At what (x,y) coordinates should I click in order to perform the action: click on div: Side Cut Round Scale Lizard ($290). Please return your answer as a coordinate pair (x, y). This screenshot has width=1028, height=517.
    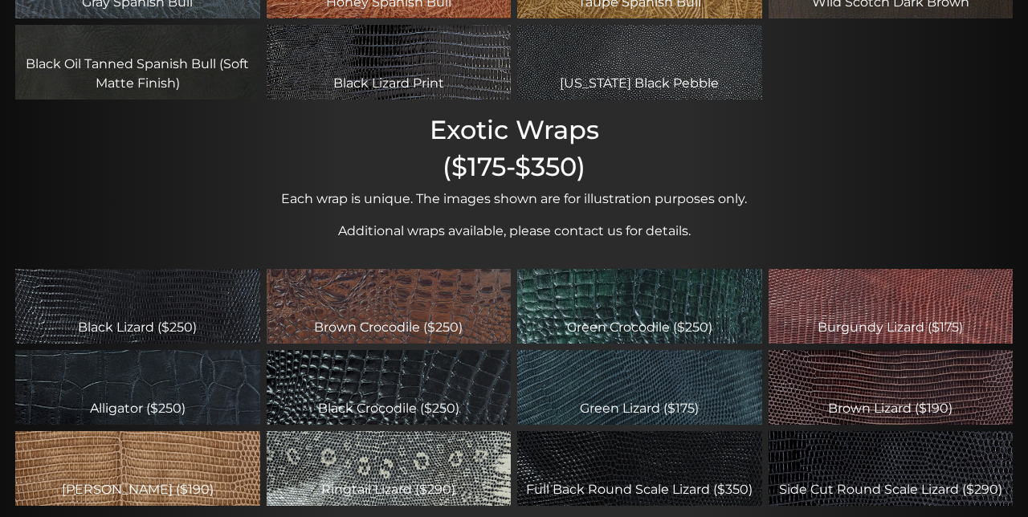
    Looking at the image, I should click on (890, 468).